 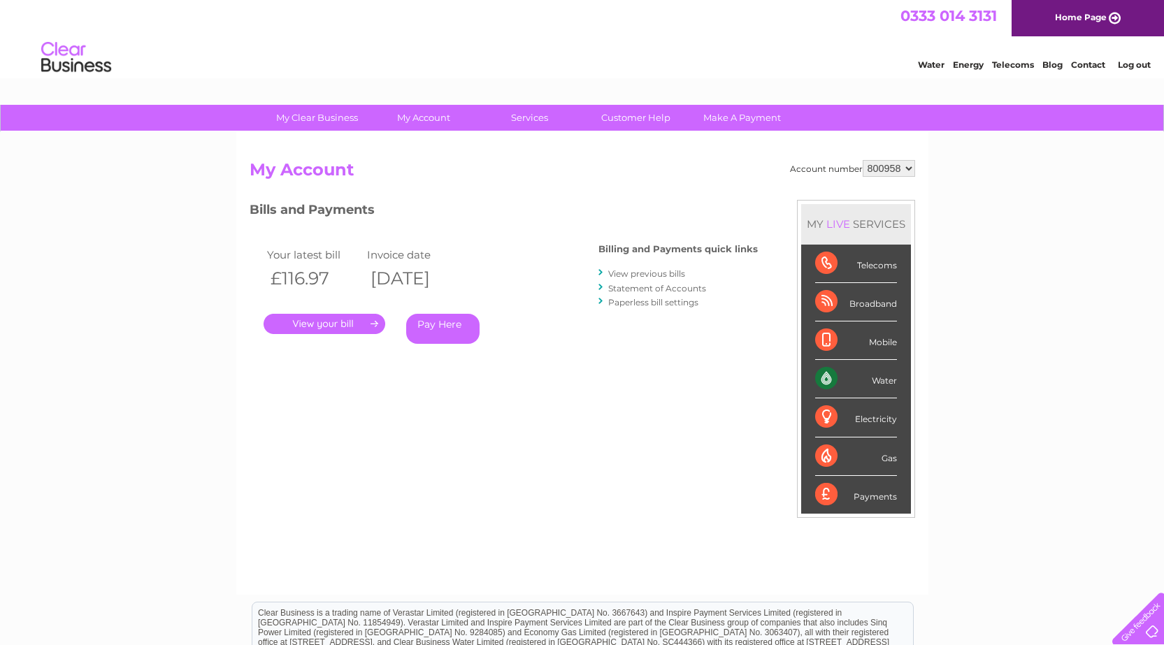 I want to click on a: Blog, so click(x=1052, y=64).